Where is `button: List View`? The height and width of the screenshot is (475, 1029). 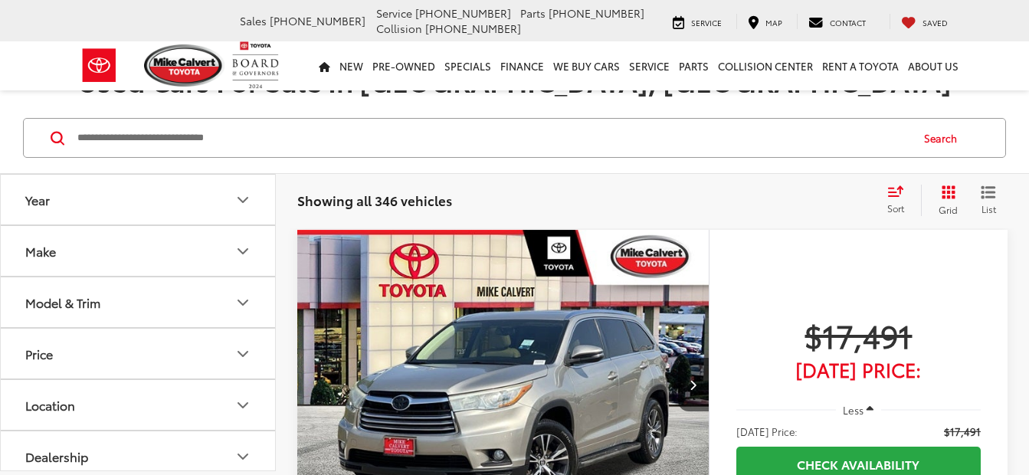
button: List View is located at coordinates (989, 200).